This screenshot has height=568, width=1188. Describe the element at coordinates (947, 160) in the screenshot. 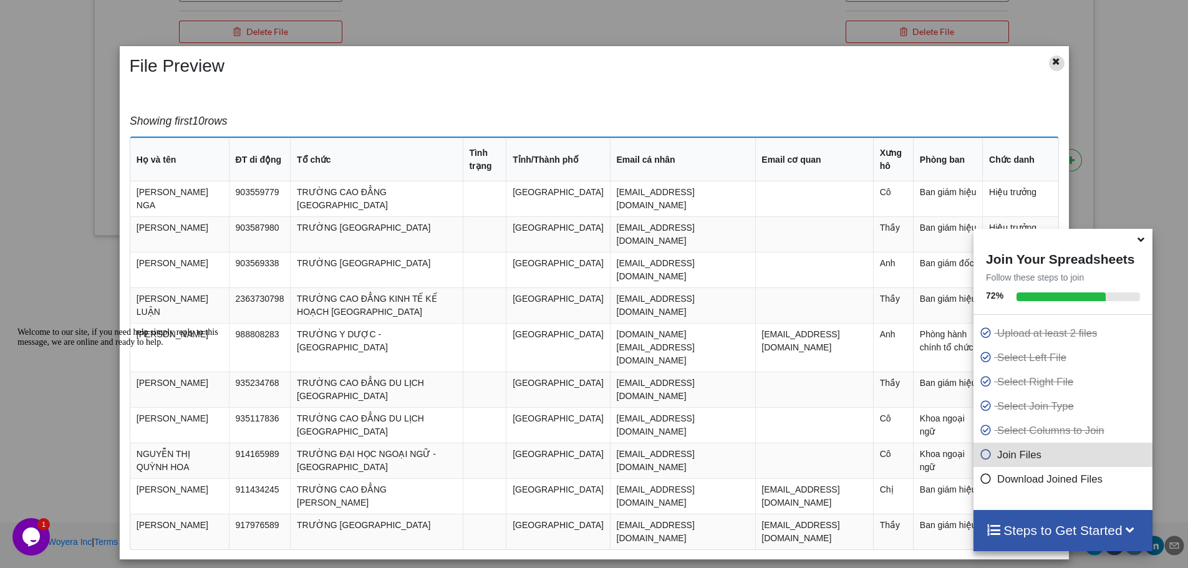

I see `th: Phòng ban` at that location.